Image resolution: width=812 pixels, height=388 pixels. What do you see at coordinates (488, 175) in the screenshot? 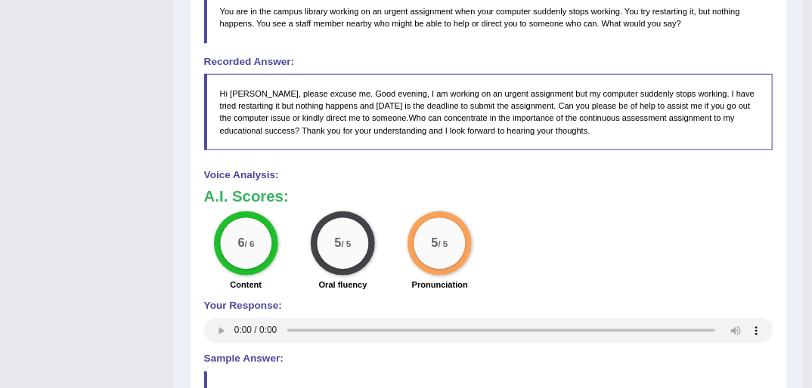
I see `h4: Voice Analysis:` at bounding box center [488, 175].